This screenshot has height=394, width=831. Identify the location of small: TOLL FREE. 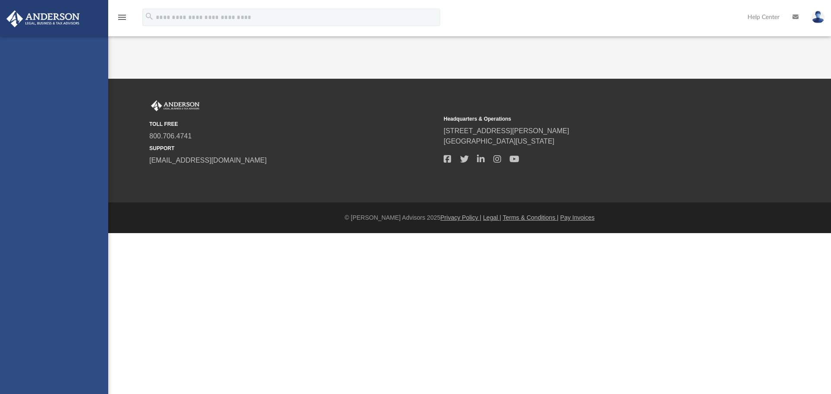
(293, 124).